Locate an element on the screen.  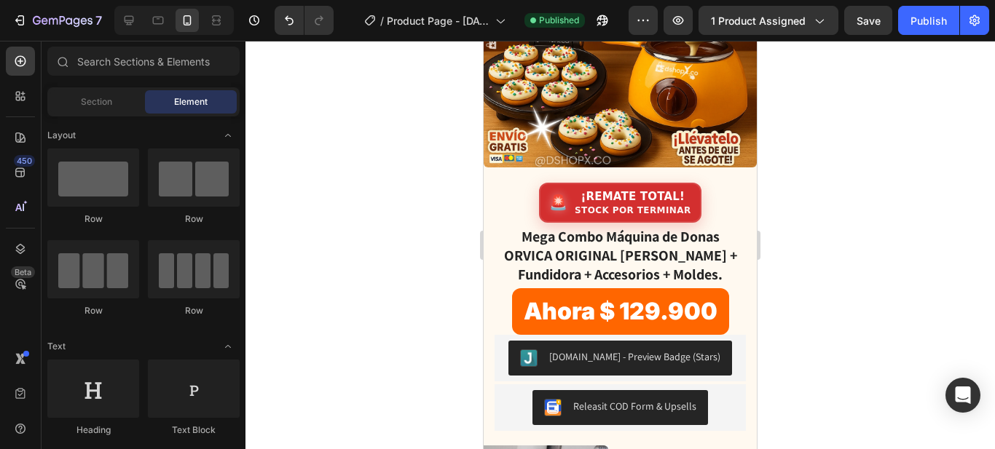
span: Section is located at coordinates (96, 102).